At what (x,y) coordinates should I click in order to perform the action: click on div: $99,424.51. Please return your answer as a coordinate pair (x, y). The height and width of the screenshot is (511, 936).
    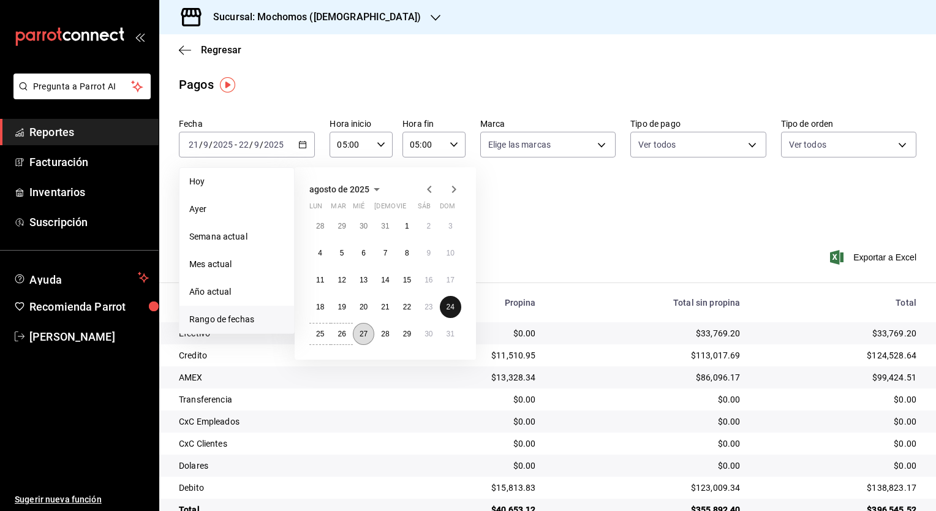
    Looking at the image, I should click on (838, 377).